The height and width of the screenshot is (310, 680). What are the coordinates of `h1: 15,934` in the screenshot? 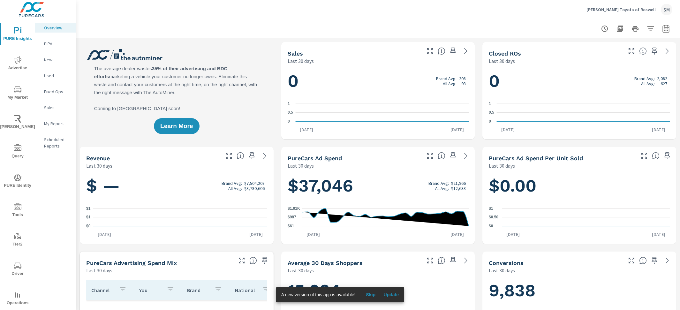 It's located at (378, 290).